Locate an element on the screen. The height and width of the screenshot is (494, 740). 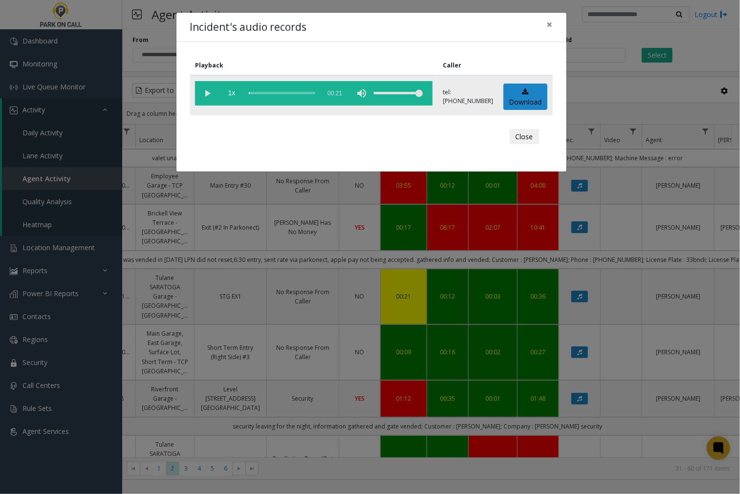
th: Caller is located at coordinates (468, 66).